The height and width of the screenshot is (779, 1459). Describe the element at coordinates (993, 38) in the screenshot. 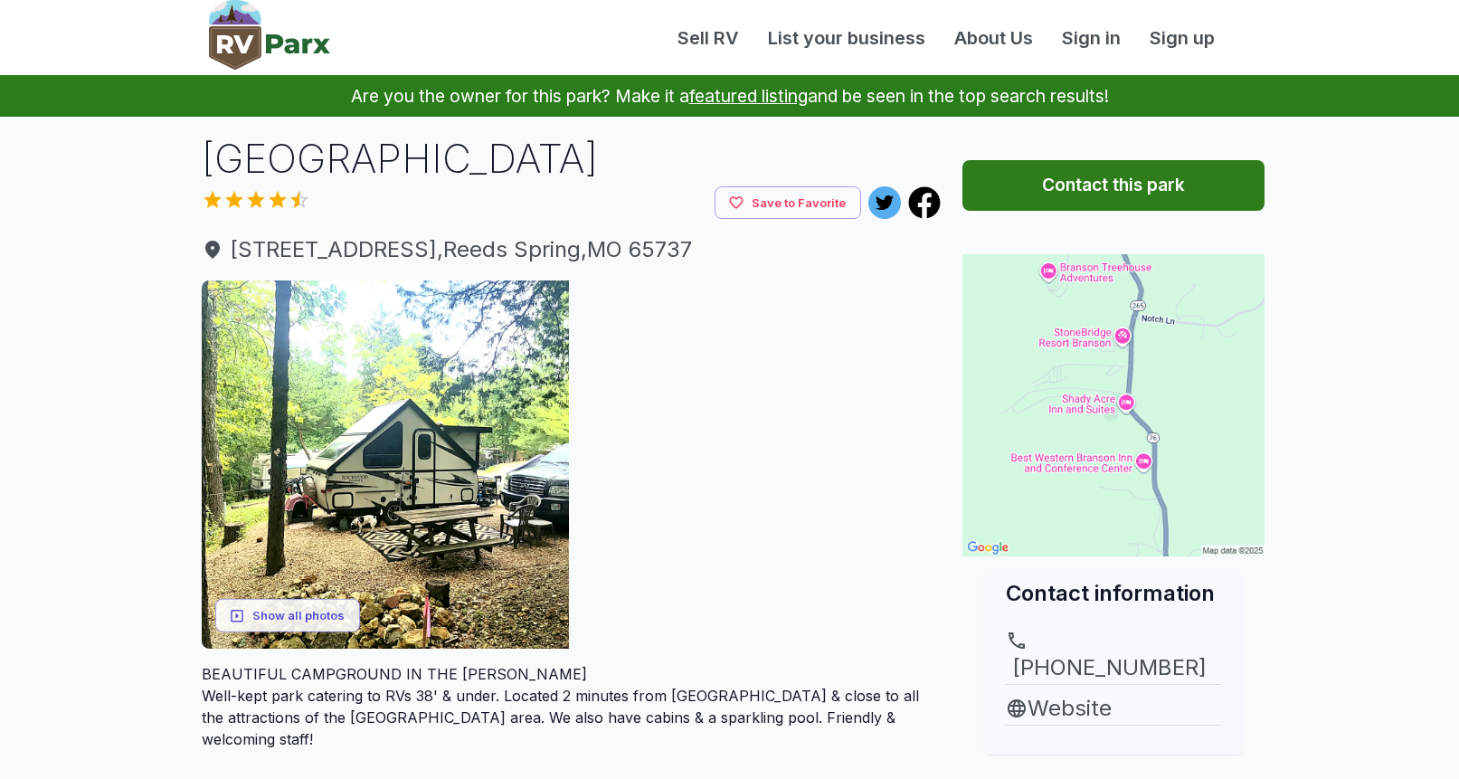

I see `a: About Us` at that location.